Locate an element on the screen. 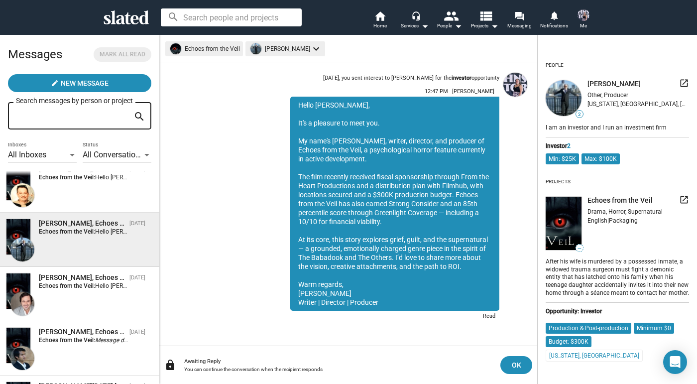  mat-icon: create is located at coordinates (55, 83).